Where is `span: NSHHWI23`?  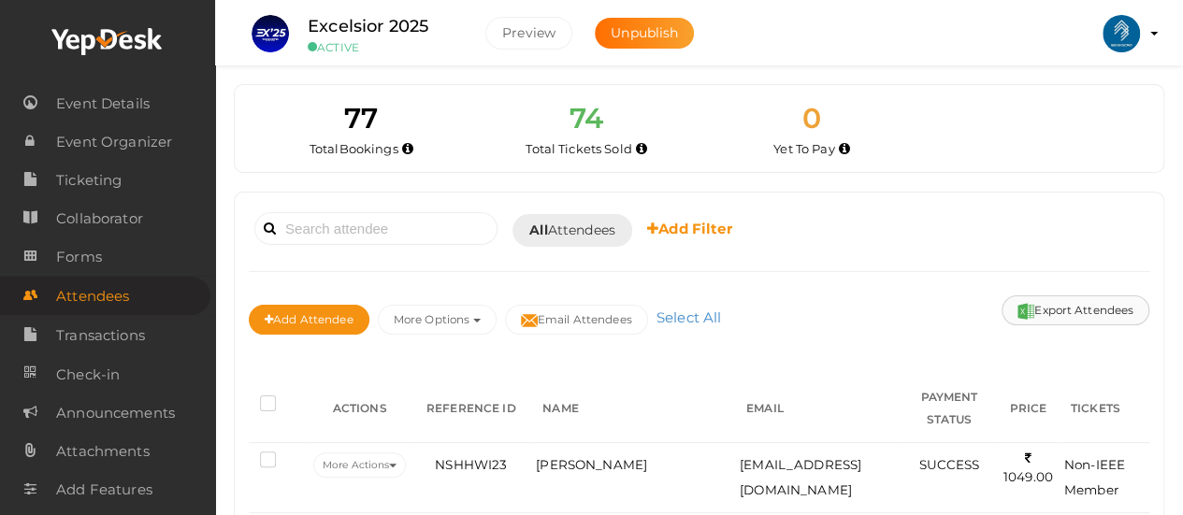 span: NSHHWI23 is located at coordinates (470, 465).